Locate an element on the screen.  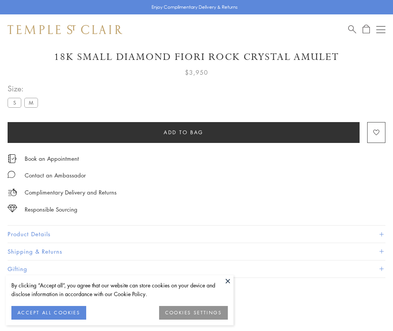
label: M is located at coordinates (31, 102).